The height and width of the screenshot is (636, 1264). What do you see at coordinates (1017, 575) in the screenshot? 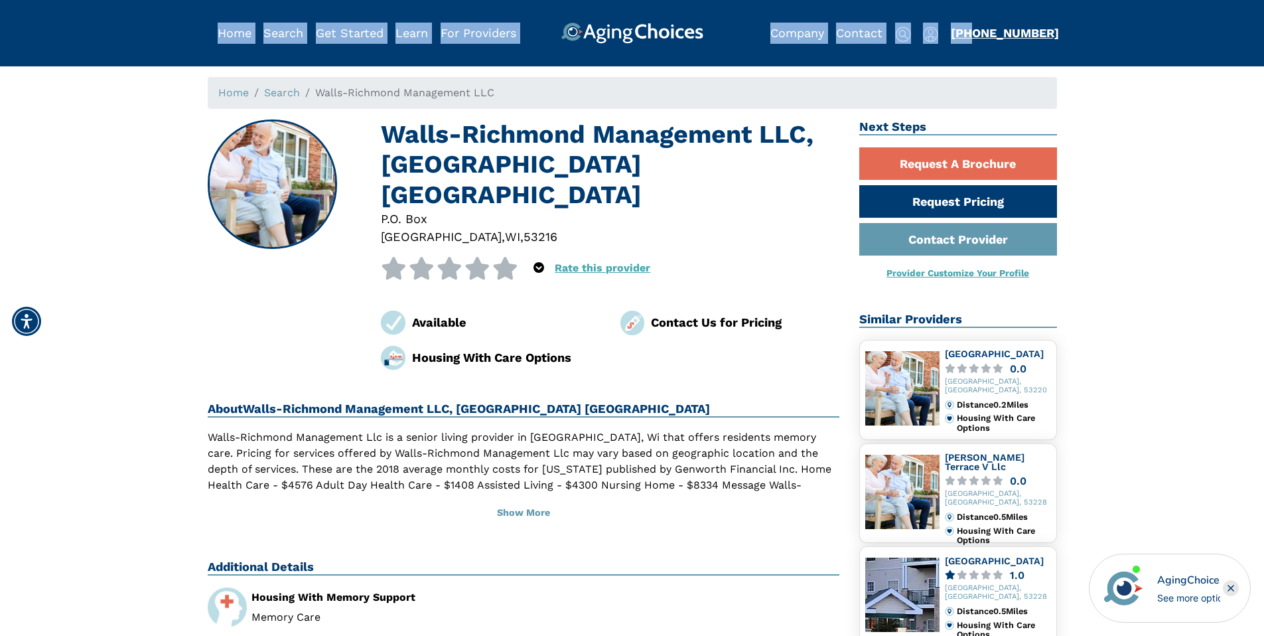
I see `div: 1.0` at bounding box center [1017, 575].